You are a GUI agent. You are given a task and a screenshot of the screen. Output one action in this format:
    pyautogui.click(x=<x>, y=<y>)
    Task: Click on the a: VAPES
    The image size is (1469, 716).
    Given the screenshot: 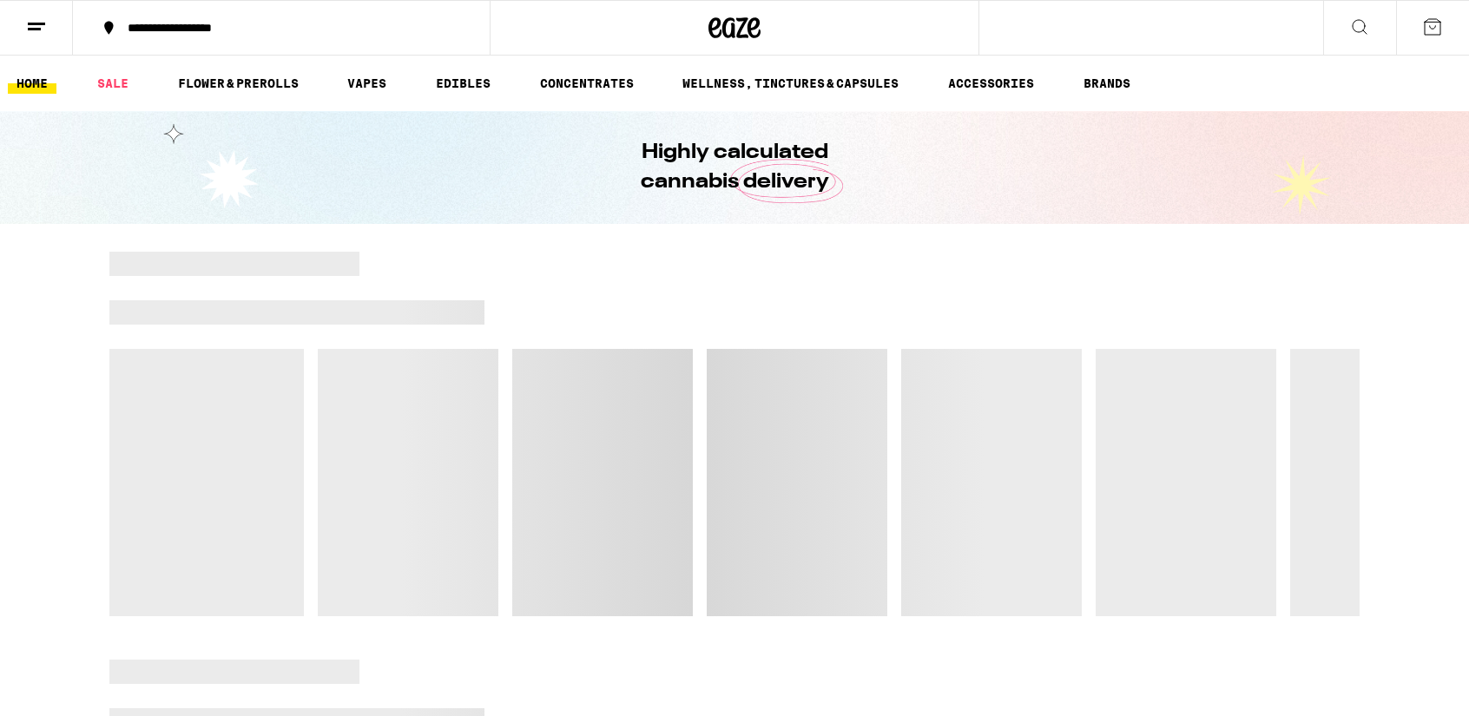 What is the action you would take?
    pyautogui.click(x=366, y=83)
    